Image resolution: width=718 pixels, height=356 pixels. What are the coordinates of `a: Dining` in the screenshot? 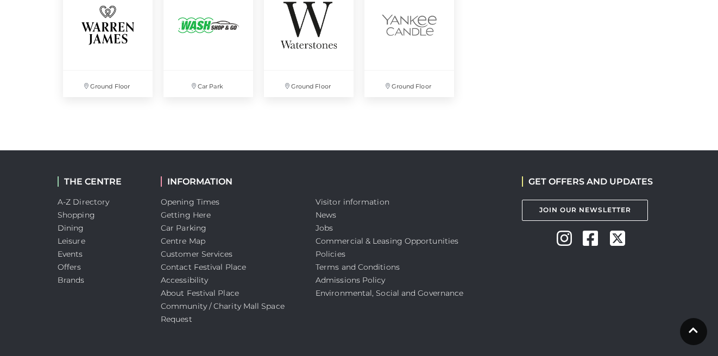 It's located at (71, 228).